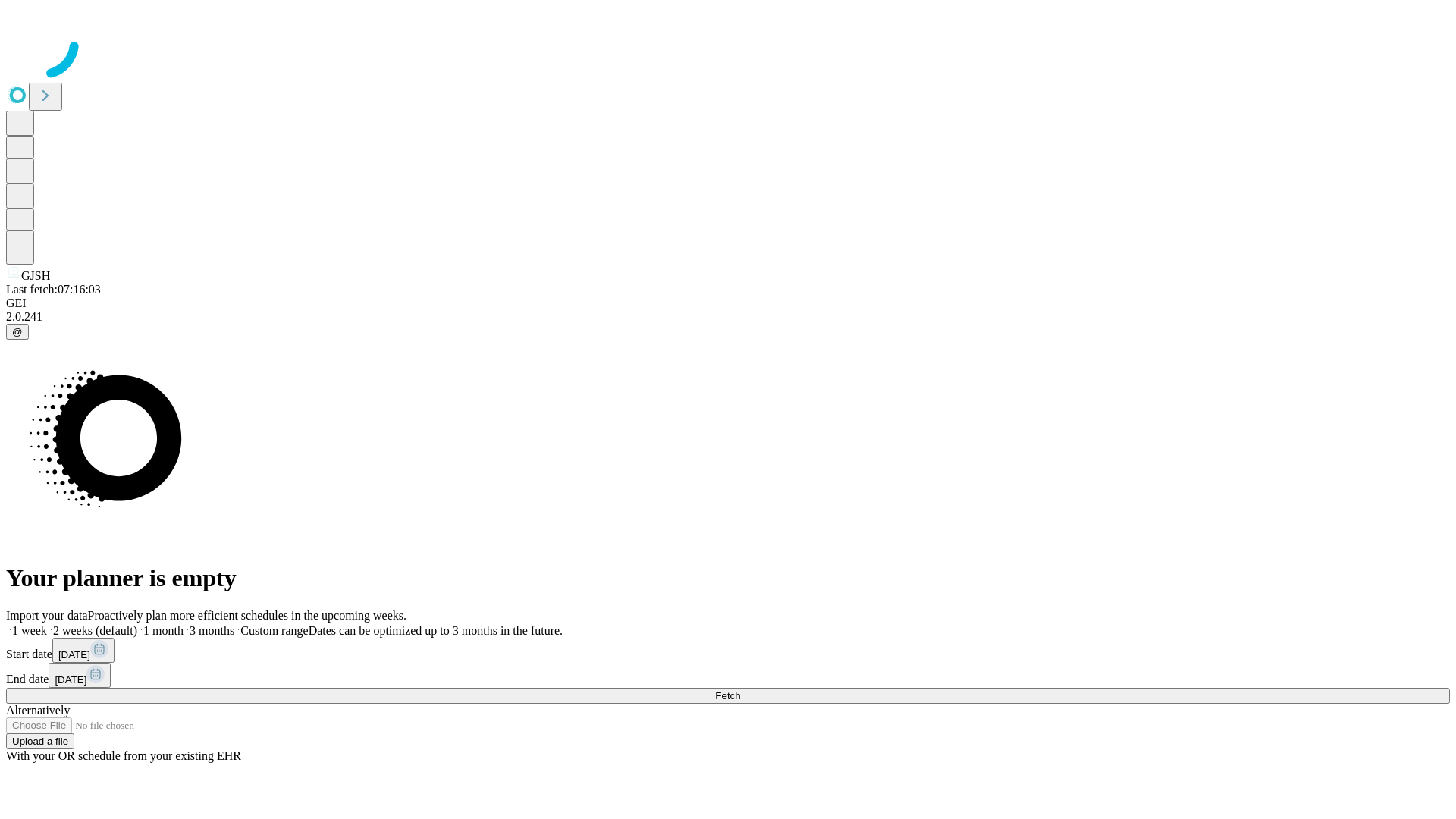 The height and width of the screenshot is (819, 1456). I want to click on div: Start date, so click(728, 650).